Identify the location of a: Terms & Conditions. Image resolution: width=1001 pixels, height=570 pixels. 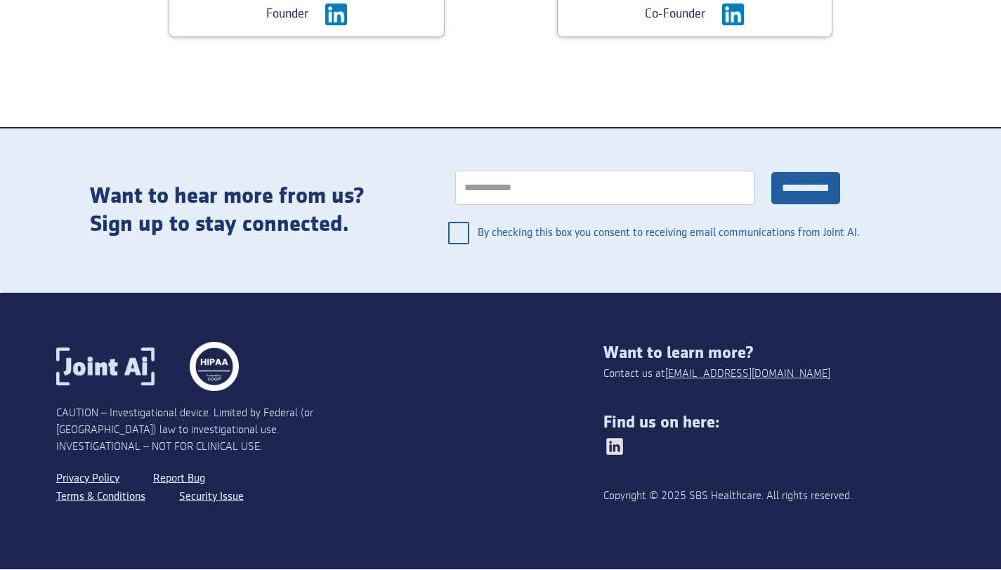
(100, 497).